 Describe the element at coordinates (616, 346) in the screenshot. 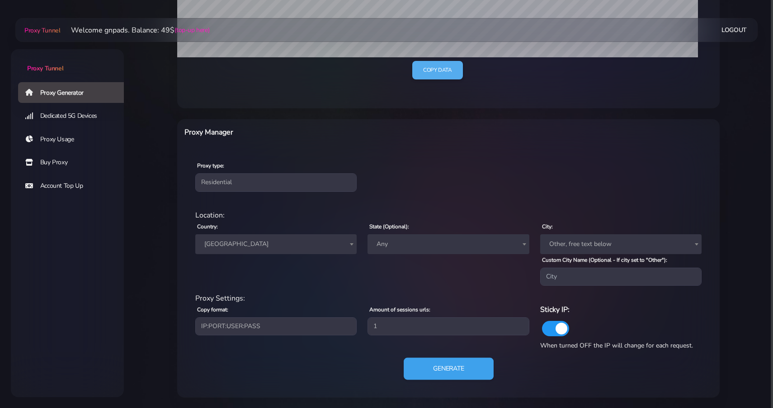

I see `span: When turned OFF the IP will change for each request.` at that location.